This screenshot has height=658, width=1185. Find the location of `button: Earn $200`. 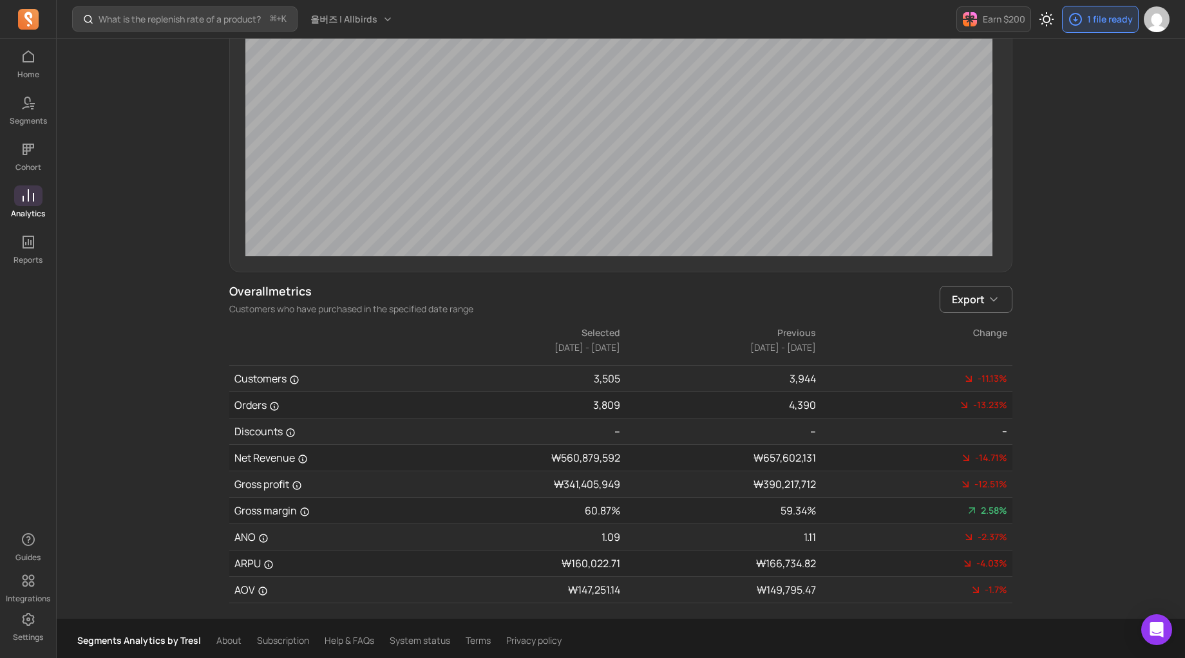

button: Earn $200 is located at coordinates (993, 19).